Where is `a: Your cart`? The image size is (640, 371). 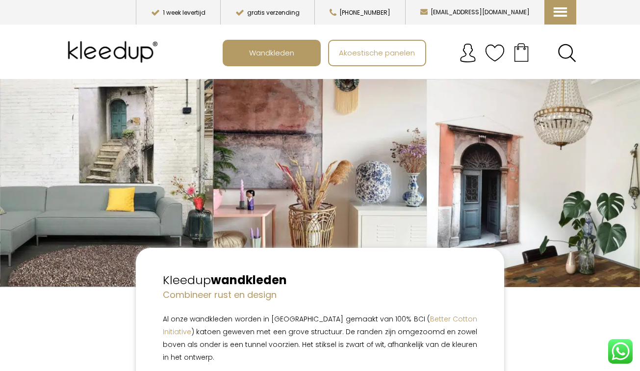 a: Your cart is located at coordinates (522, 52).